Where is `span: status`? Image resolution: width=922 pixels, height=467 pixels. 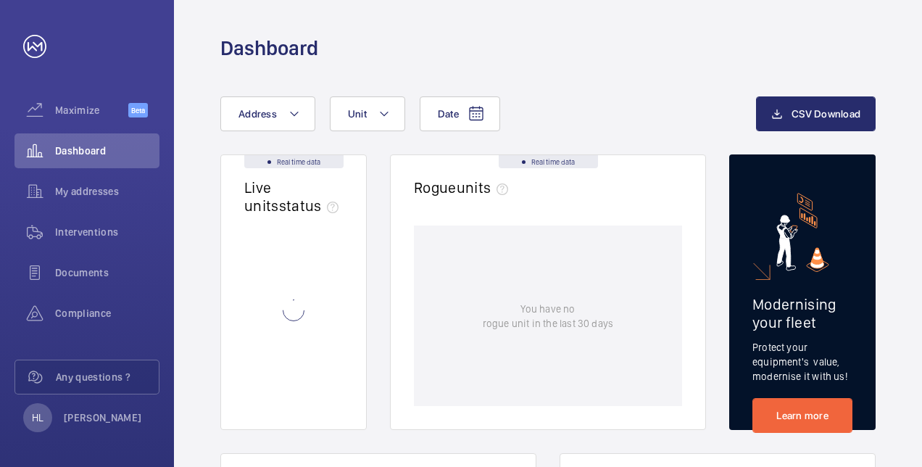
span: status is located at coordinates (312, 205).